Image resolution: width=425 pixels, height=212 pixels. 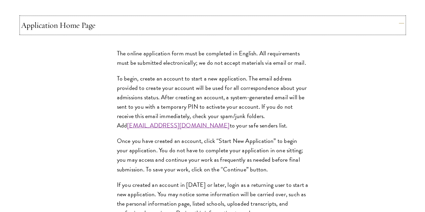 I want to click on p: The online application form must be completed in English. All requirements must be submitted elec..., so click(x=213, y=58).